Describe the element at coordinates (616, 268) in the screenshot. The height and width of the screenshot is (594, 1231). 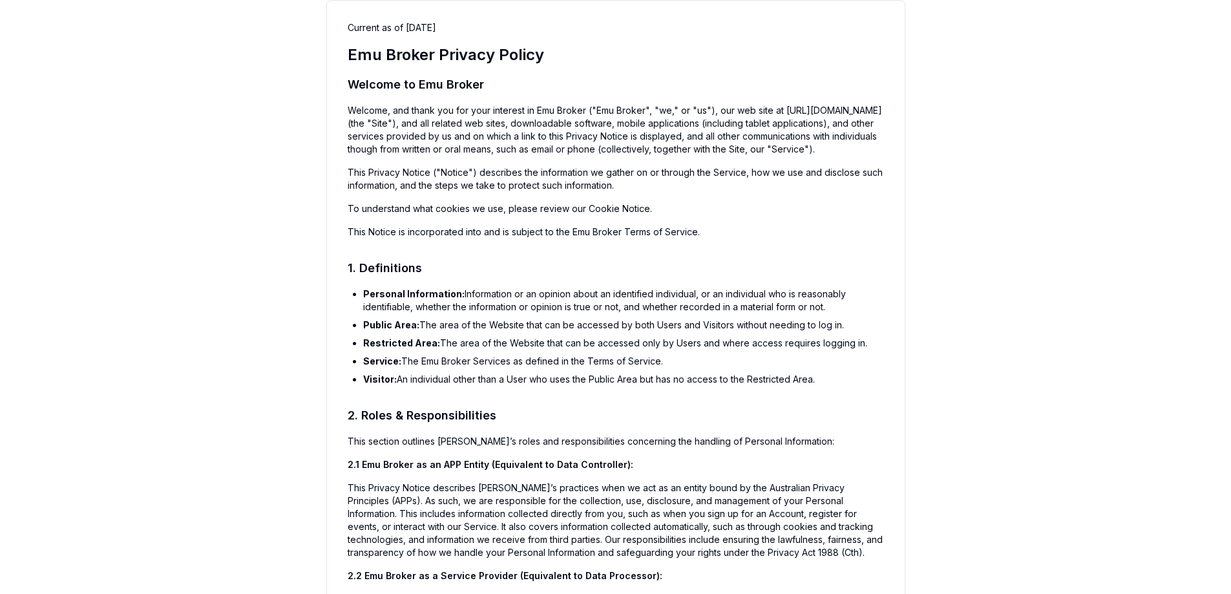
I see `h2: 1. Definitions` at that location.